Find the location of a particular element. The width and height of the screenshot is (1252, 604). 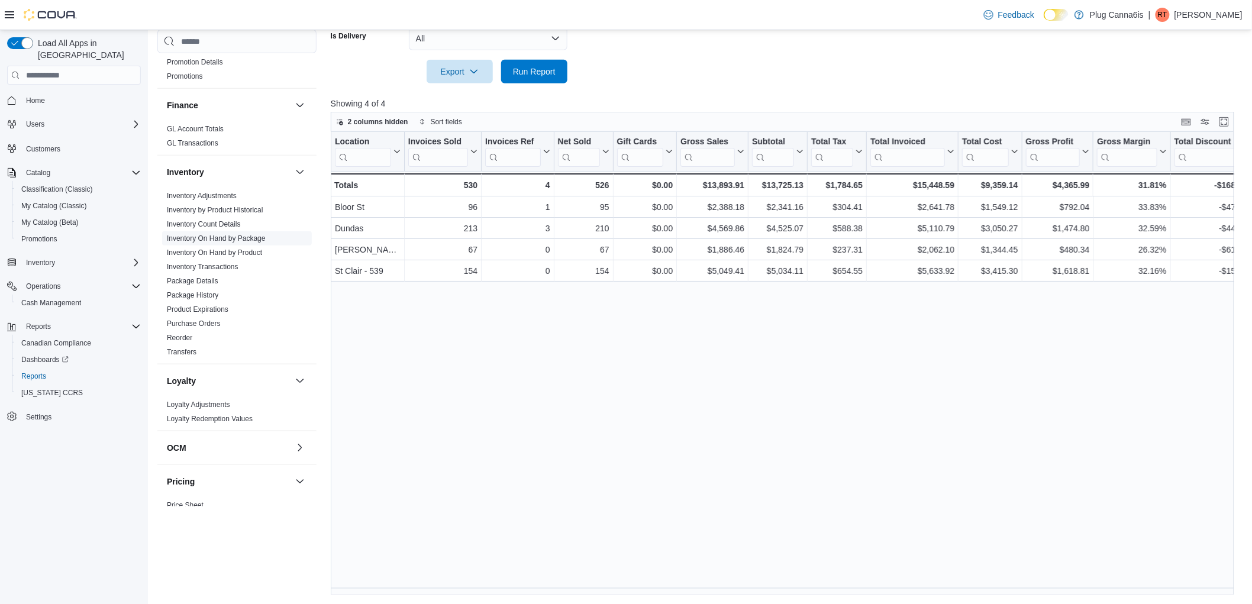

div: Gross Margin is located at coordinates (1127, 152).